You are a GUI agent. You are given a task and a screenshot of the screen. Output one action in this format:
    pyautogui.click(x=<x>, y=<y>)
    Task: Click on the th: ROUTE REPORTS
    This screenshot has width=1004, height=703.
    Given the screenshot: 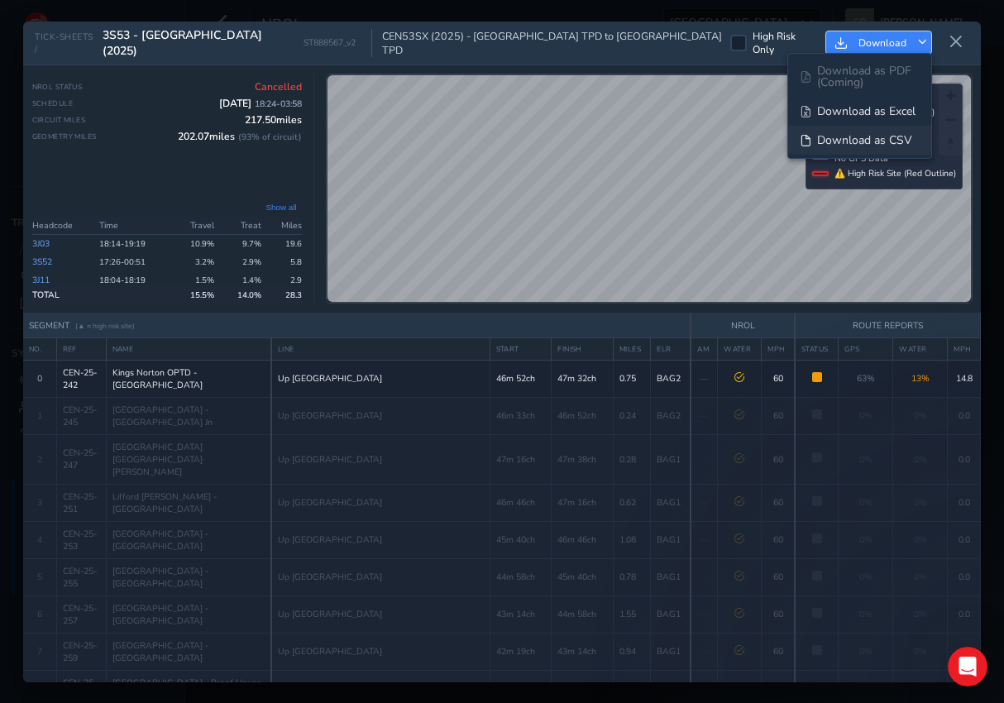 What is the action you would take?
    pyautogui.click(x=887, y=326)
    